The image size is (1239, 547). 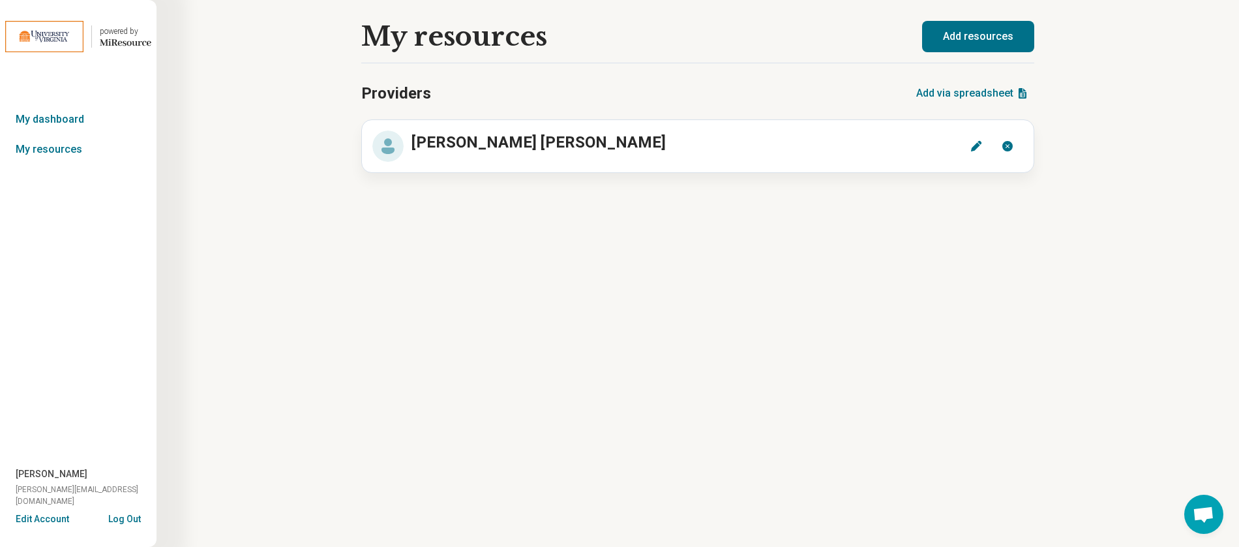 I want to click on button: Log Out, so click(x=125, y=517).